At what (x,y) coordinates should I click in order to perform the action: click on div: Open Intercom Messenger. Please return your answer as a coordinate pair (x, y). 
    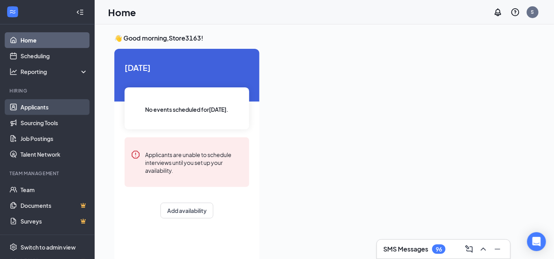
    Looking at the image, I should click on (536, 242).